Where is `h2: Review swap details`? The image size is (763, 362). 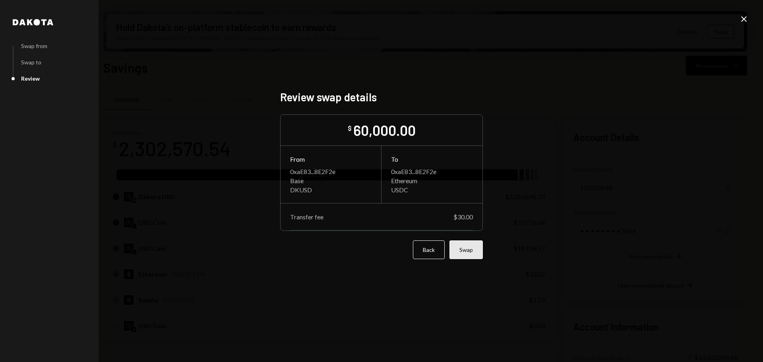 h2: Review swap details is located at coordinates (382, 97).